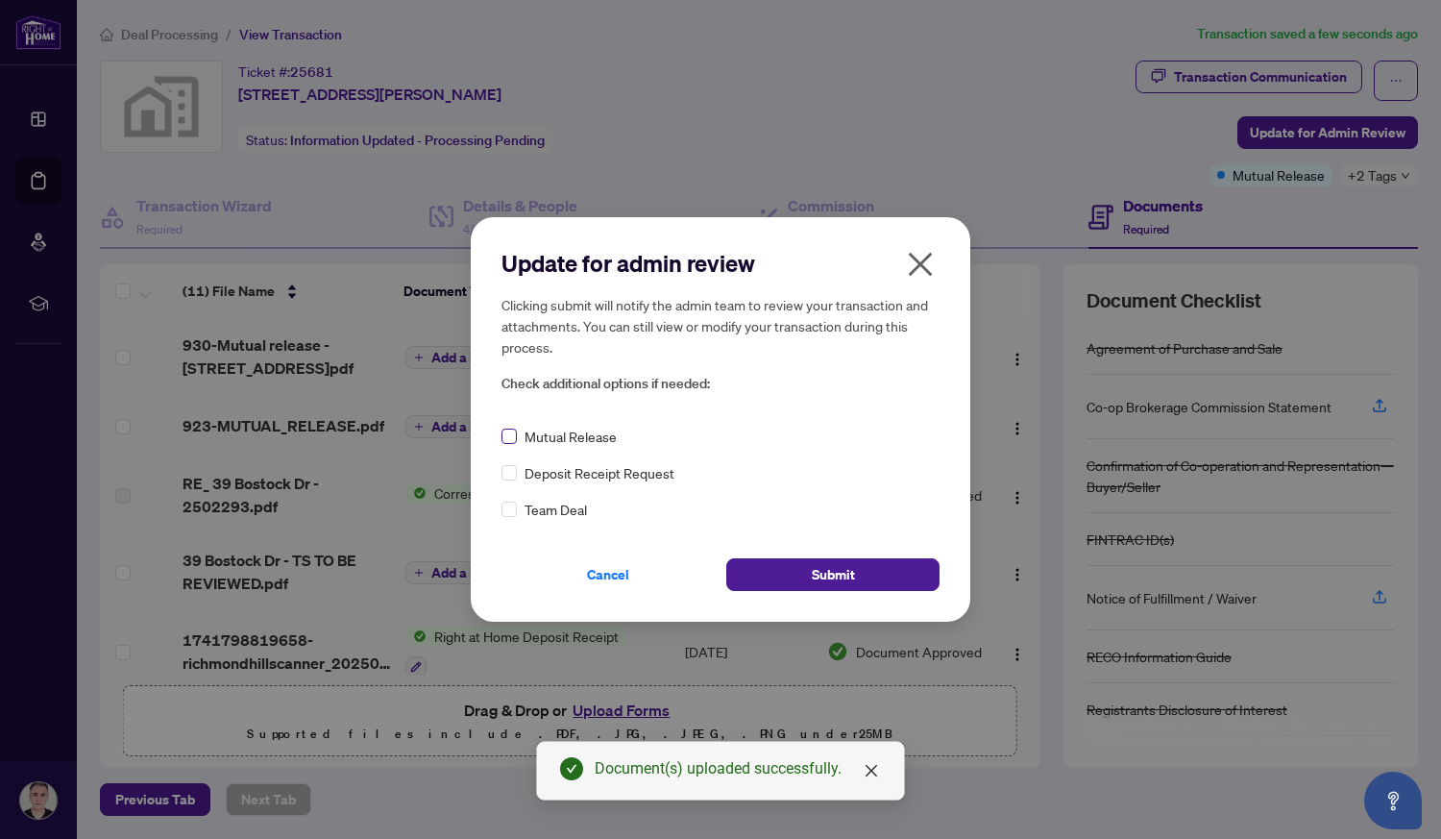  I want to click on button: Submit, so click(833, 575).